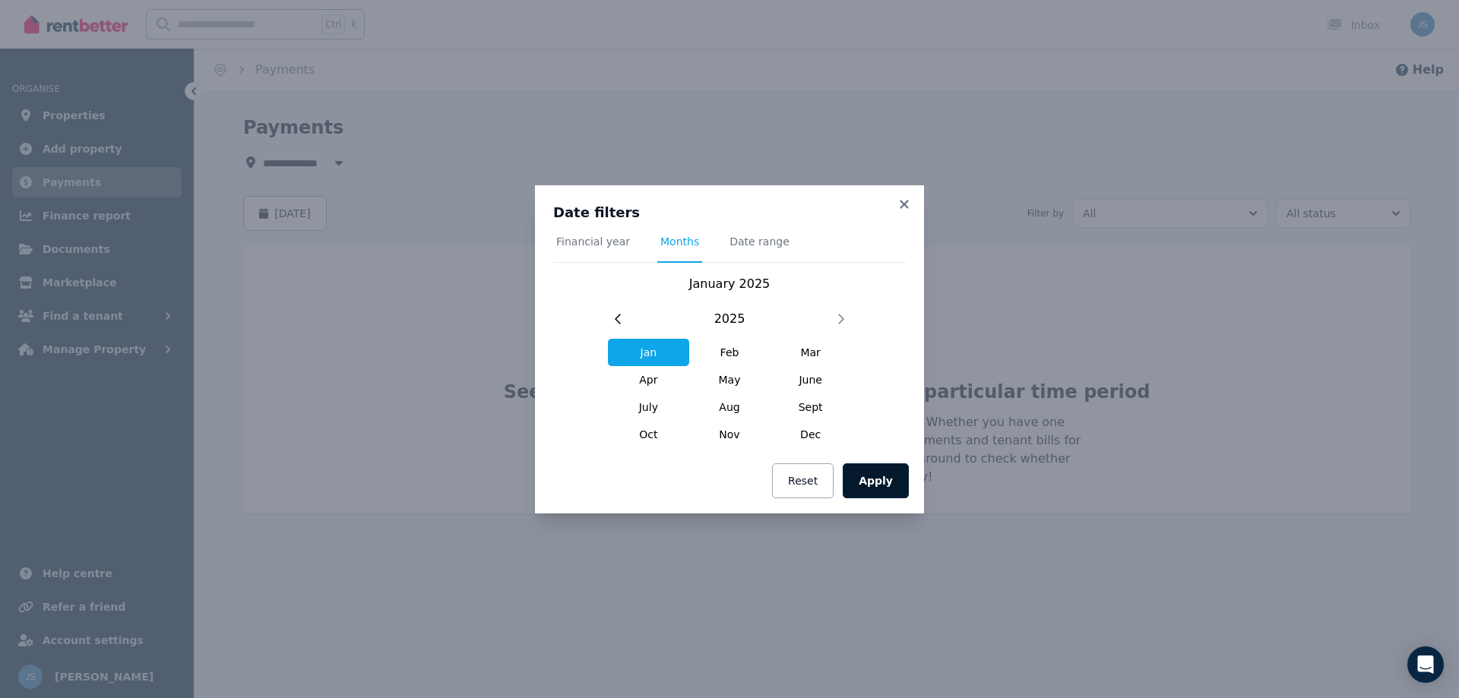  Describe the element at coordinates (648, 380) in the screenshot. I see `span: Apr` at that location.